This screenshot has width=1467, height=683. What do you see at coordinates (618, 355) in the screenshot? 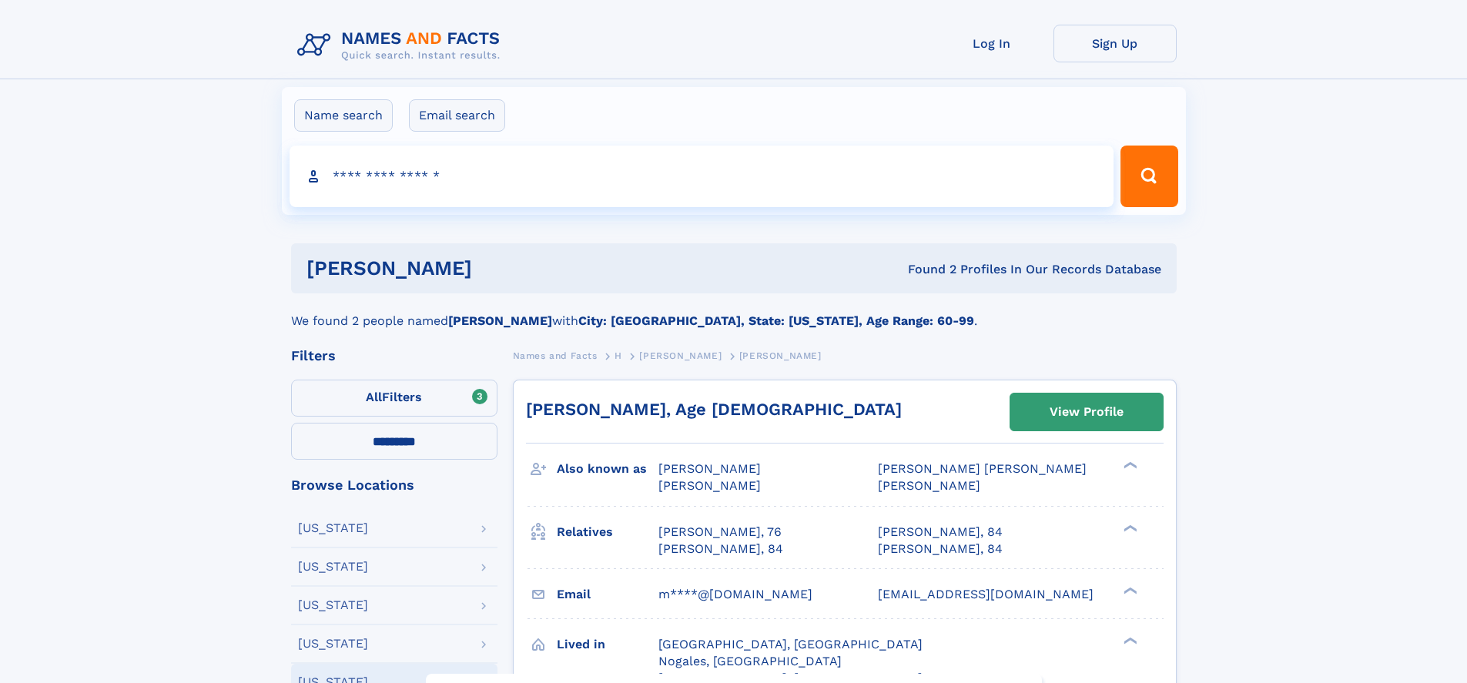
I see `a: H` at bounding box center [618, 355].